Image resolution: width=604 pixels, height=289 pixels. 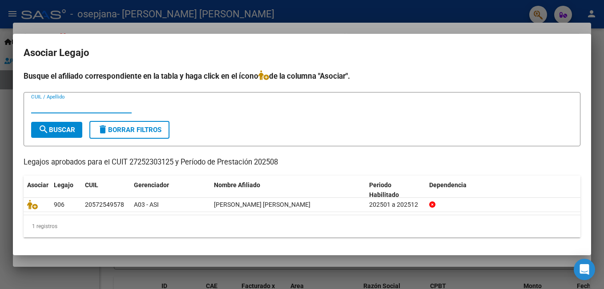 What do you see at coordinates (503, 190) in the screenshot?
I see `datatable-header-cell: Dependencia` at bounding box center [503, 190].